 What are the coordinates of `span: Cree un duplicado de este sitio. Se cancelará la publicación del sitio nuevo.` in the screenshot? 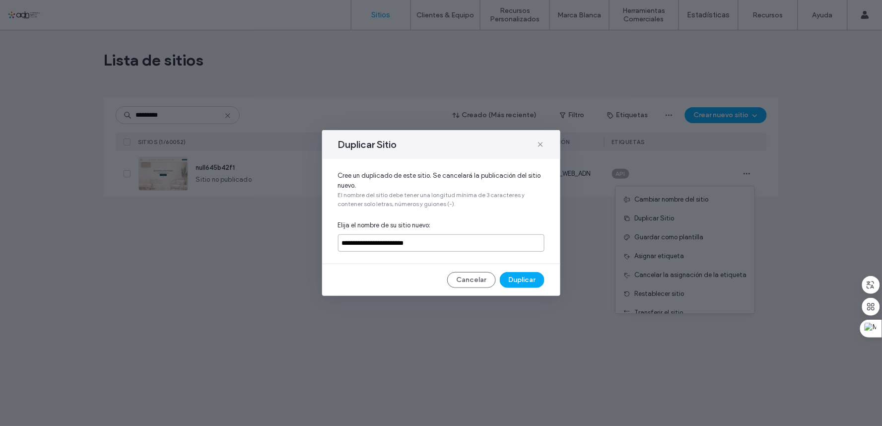 It's located at (441, 181).